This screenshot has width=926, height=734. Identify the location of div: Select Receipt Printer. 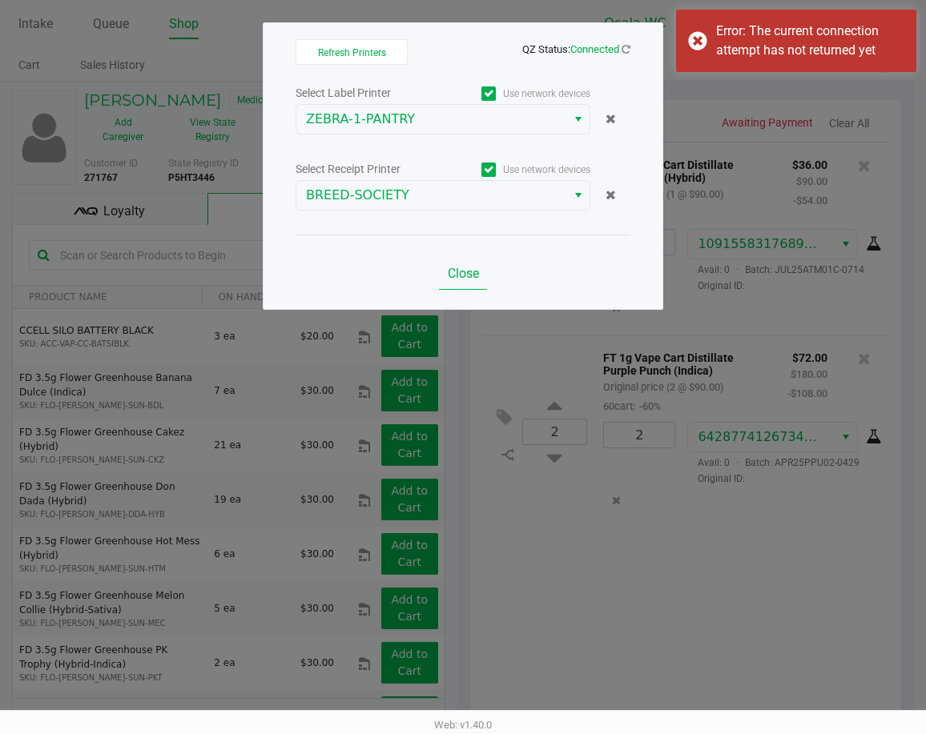
(369, 169).